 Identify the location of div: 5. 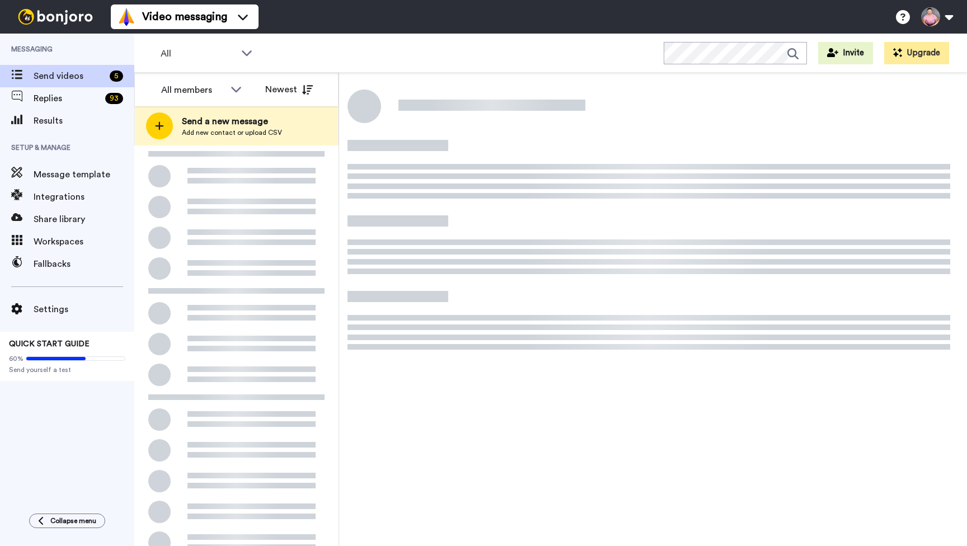
(116, 76).